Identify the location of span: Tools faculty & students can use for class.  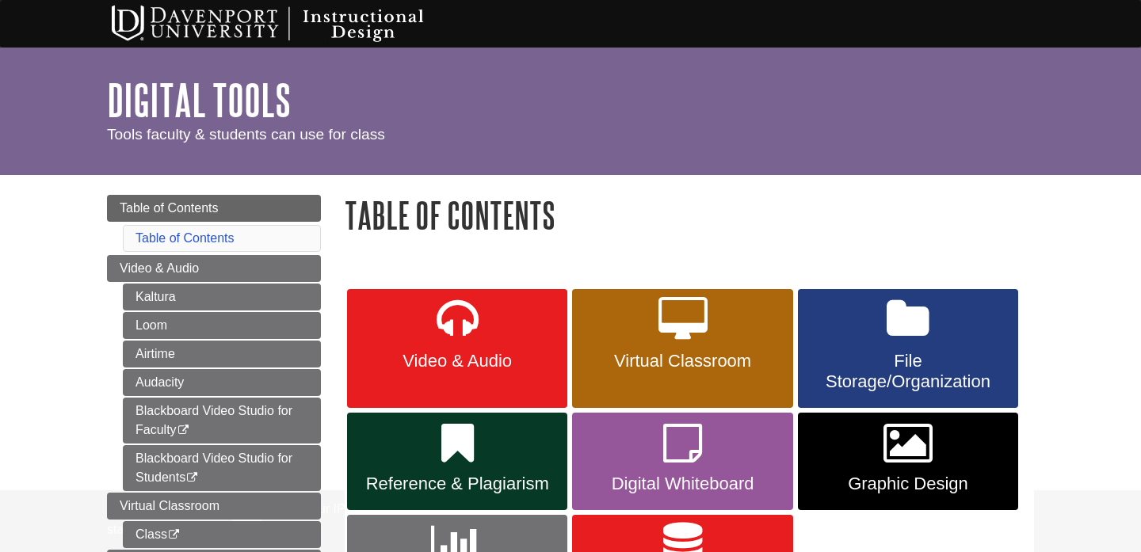
(246, 134).